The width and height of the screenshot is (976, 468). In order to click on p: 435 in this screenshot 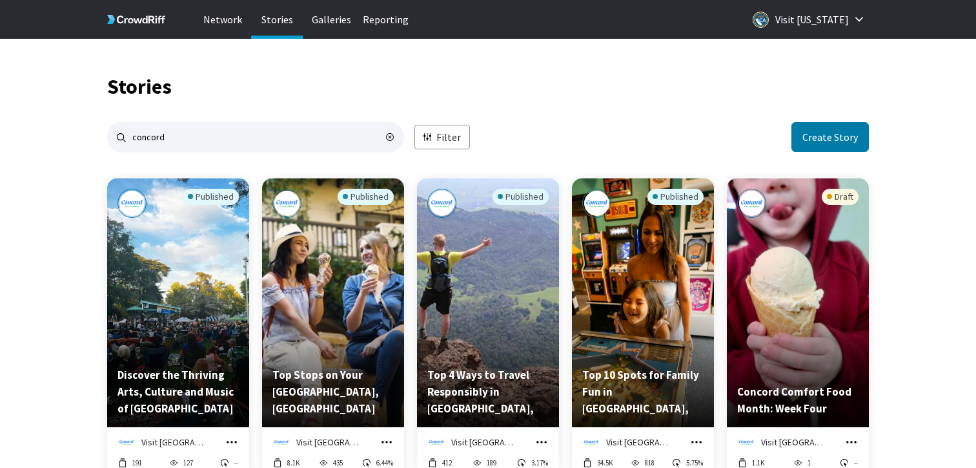, I will do `click(338, 462)`.